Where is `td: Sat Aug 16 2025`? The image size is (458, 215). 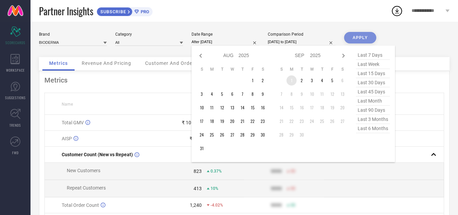 td: Sat Aug 16 2025 is located at coordinates (263, 107).